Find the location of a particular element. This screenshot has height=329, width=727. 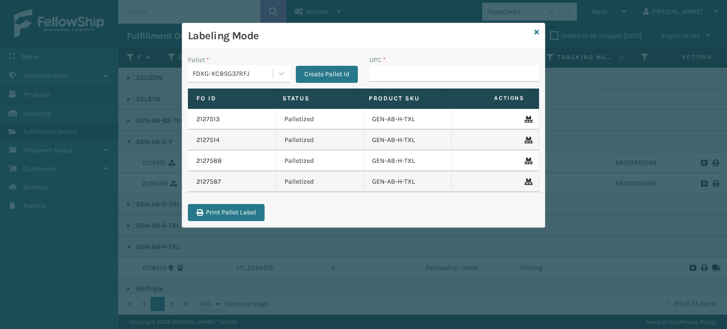

label: UPC is located at coordinates (377, 60).